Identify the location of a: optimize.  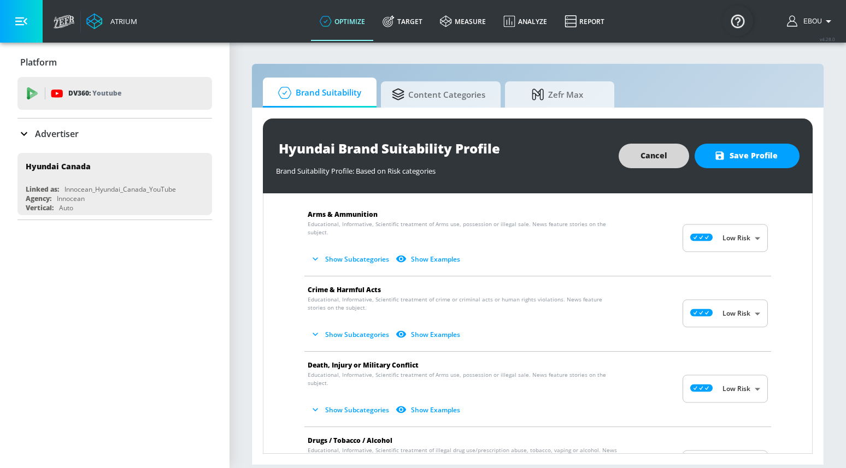
(342, 21).